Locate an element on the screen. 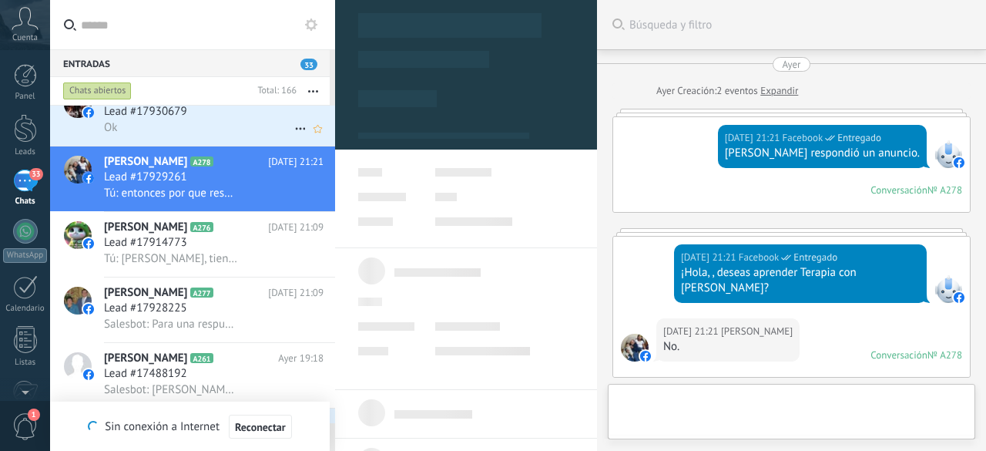  span: Tú: entonces por que respondes a nuestra publicidad? is located at coordinates (171, 193).